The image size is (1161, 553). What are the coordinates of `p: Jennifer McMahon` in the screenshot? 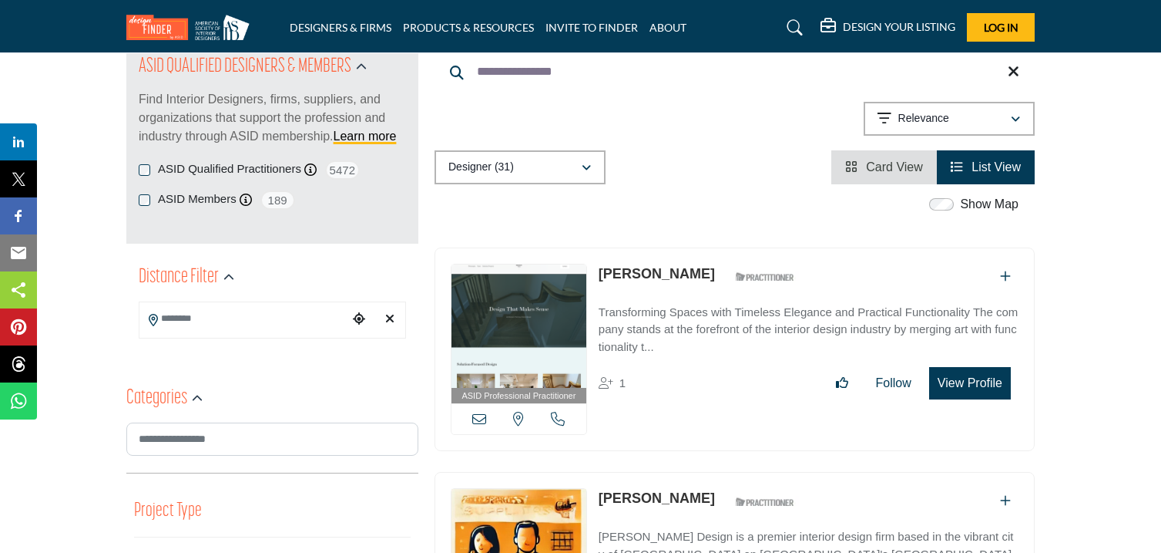 It's located at (657, 498).